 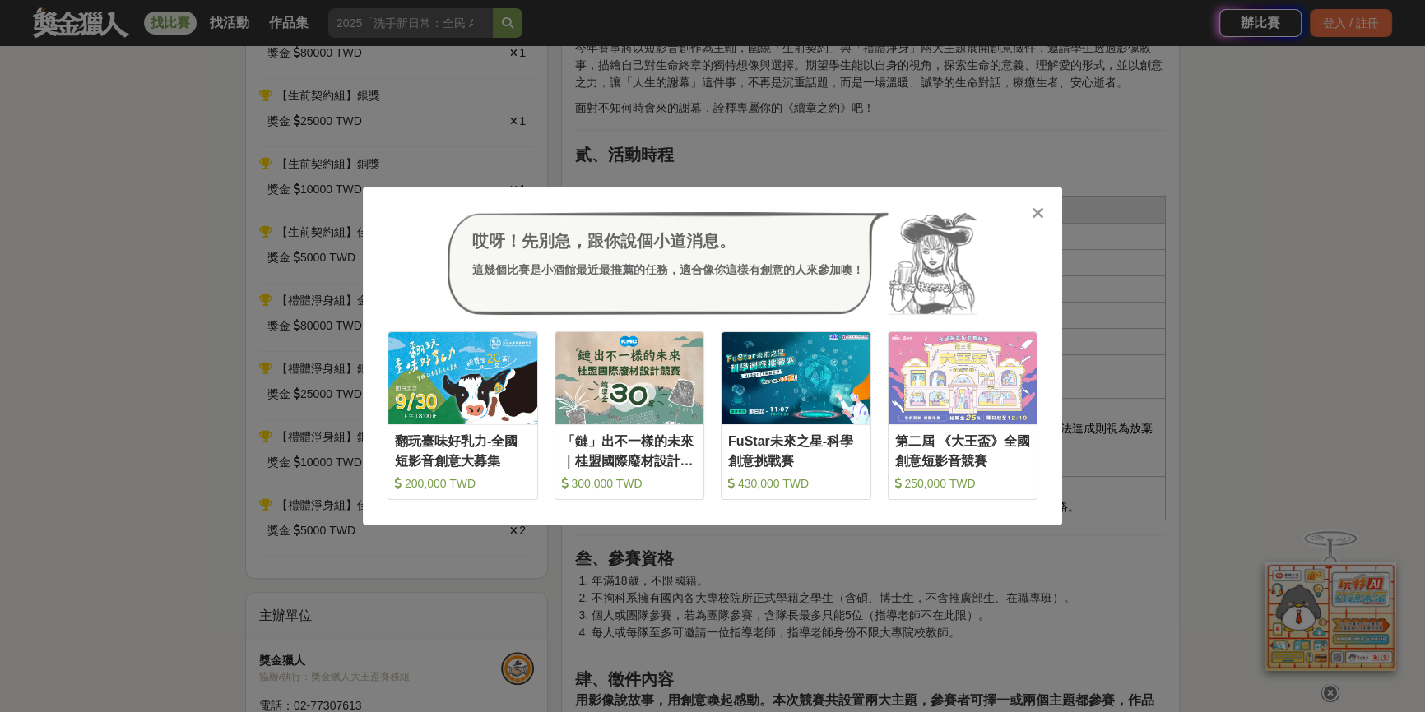 I want to click on div: 200,000 TWD, so click(x=462, y=484).